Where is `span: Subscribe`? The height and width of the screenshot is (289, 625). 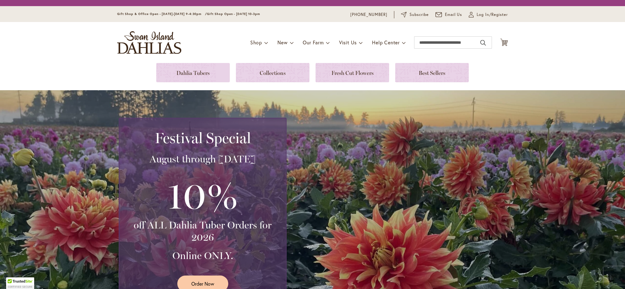 span: Subscribe is located at coordinates (419, 15).